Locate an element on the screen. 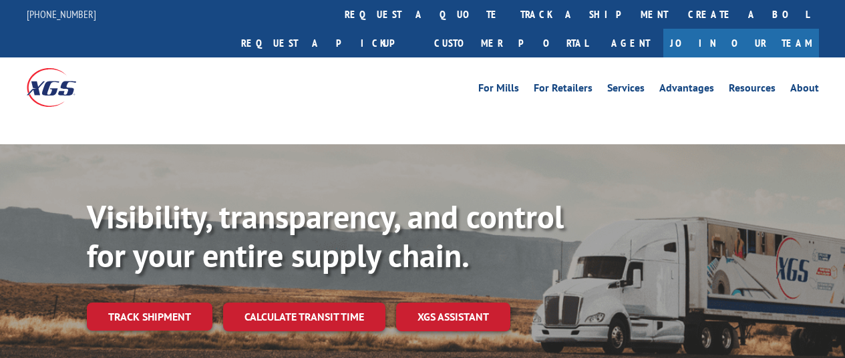  a: Customer Portal is located at coordinates (511, 43).